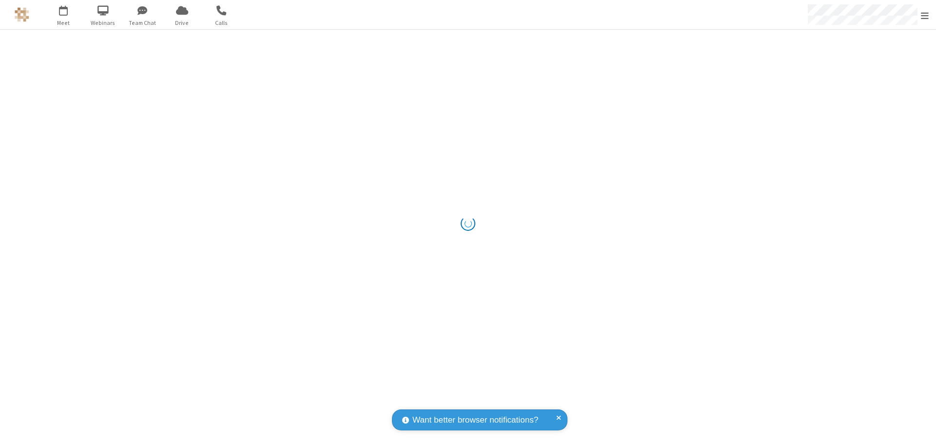 The height and width of the screenshot is (447, 936). I want to click on span: Drive, so click(182, 23).